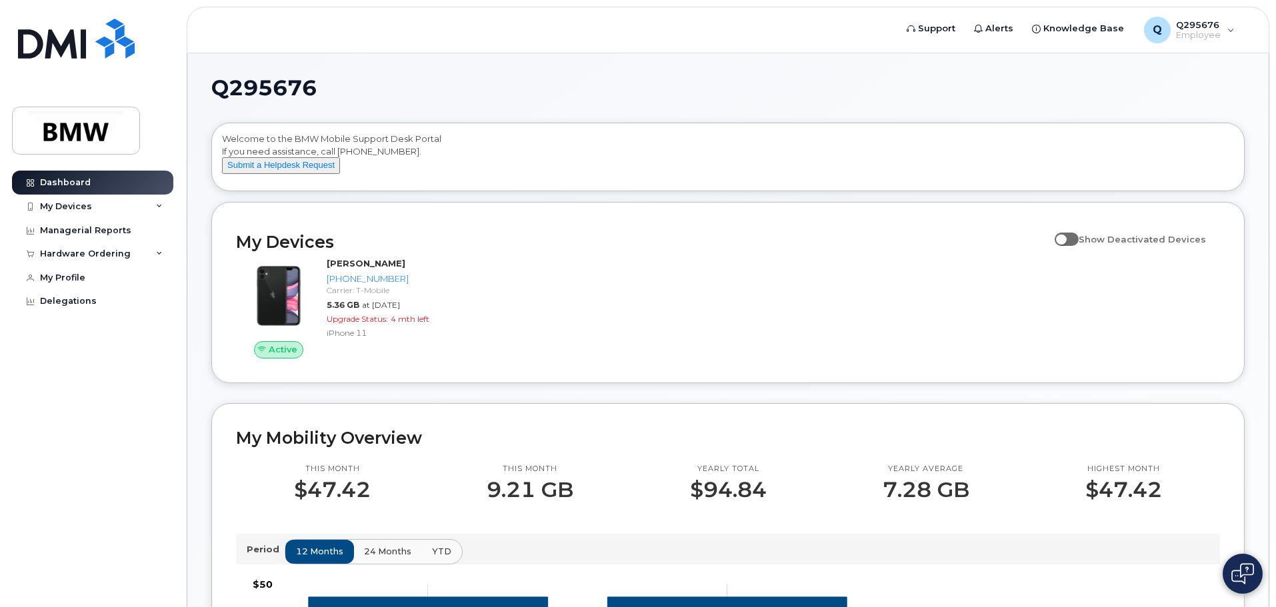  Describe the element at coordinates (395, 290) in the screenshot. I see `div: Carrier: T-Mobile` at that location.